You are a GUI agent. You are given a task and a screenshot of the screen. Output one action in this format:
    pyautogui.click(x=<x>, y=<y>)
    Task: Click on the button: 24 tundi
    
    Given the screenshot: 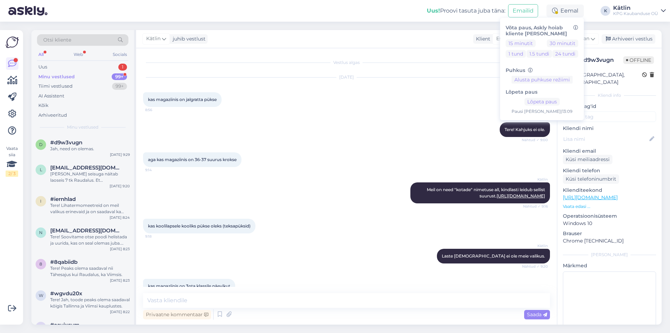 What is the action you would take?
    pyautogui.click(x=566, y=54)
    